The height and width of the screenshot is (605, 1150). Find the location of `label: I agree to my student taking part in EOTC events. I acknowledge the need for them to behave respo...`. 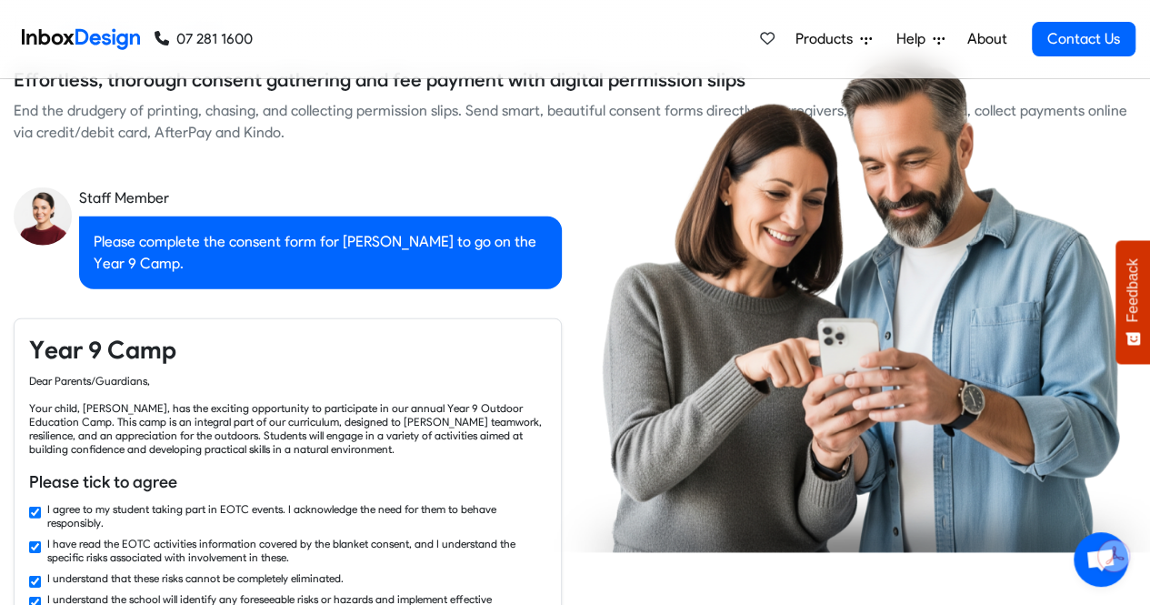

label: I agree to my student taking part in EOTC events. I acknowledge the need for them to behave respo... is located at coordinates (296, 516).